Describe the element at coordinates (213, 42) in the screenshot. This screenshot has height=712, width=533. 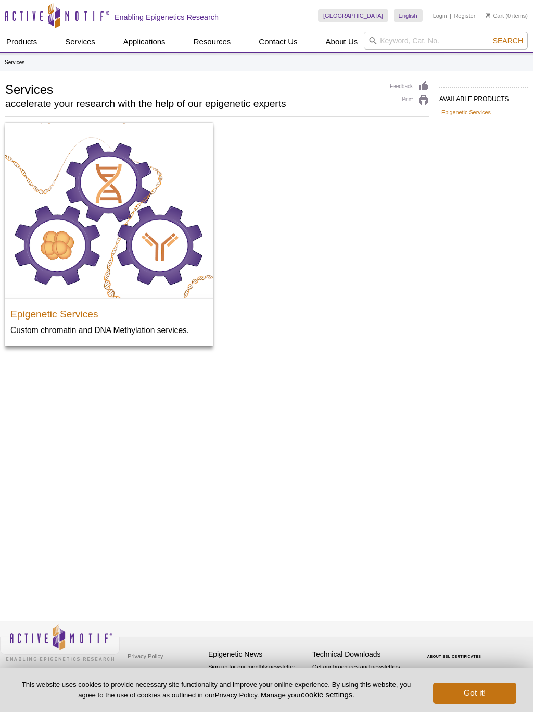
I see `a: Resources` at that location.